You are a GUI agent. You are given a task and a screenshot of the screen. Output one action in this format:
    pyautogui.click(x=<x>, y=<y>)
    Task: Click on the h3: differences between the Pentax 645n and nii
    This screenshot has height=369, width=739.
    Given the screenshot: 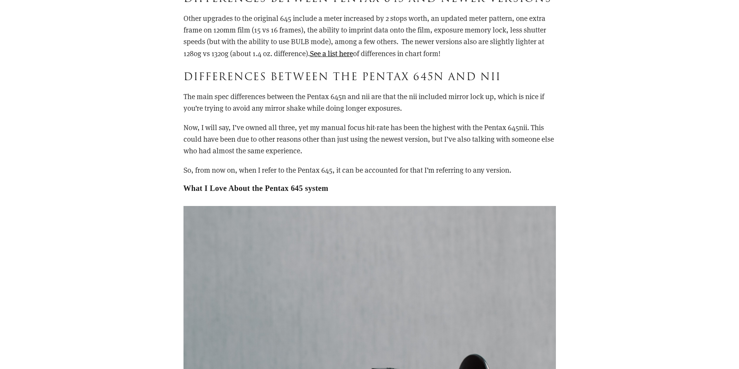 What is the action you would take?
    pyautogui.click(x=369, y=78)
    